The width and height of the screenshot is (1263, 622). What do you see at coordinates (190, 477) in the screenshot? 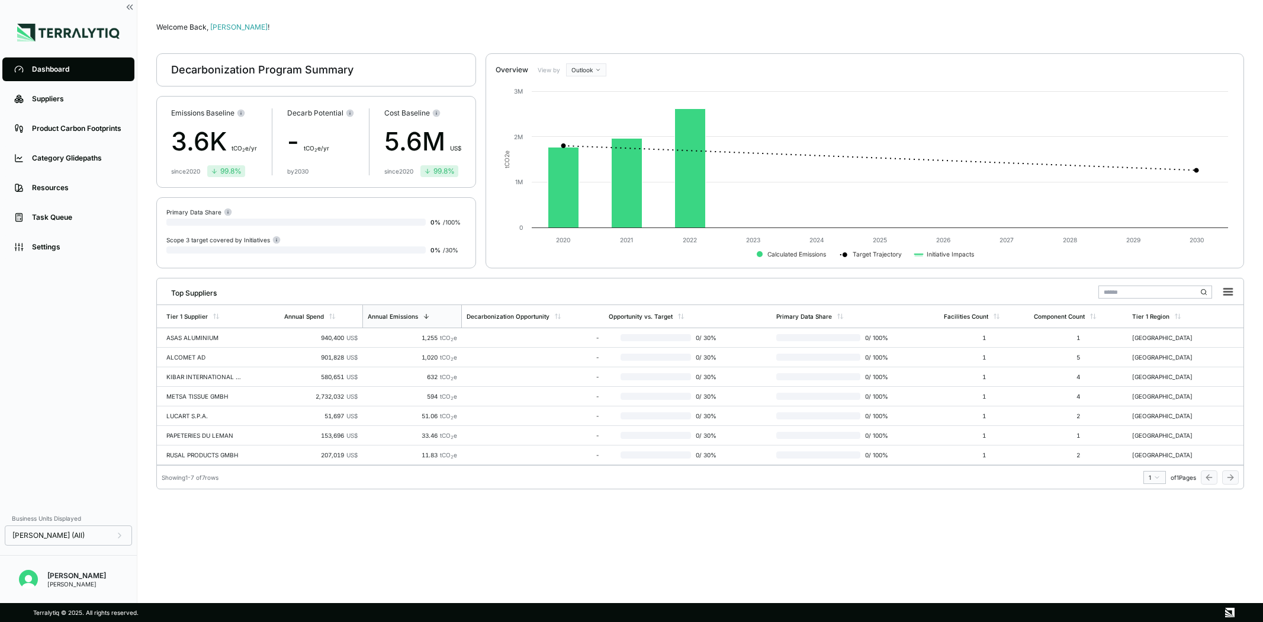
I see `div: Showing 1 - 7 of 7 rows` at bounding box center [190, 477].